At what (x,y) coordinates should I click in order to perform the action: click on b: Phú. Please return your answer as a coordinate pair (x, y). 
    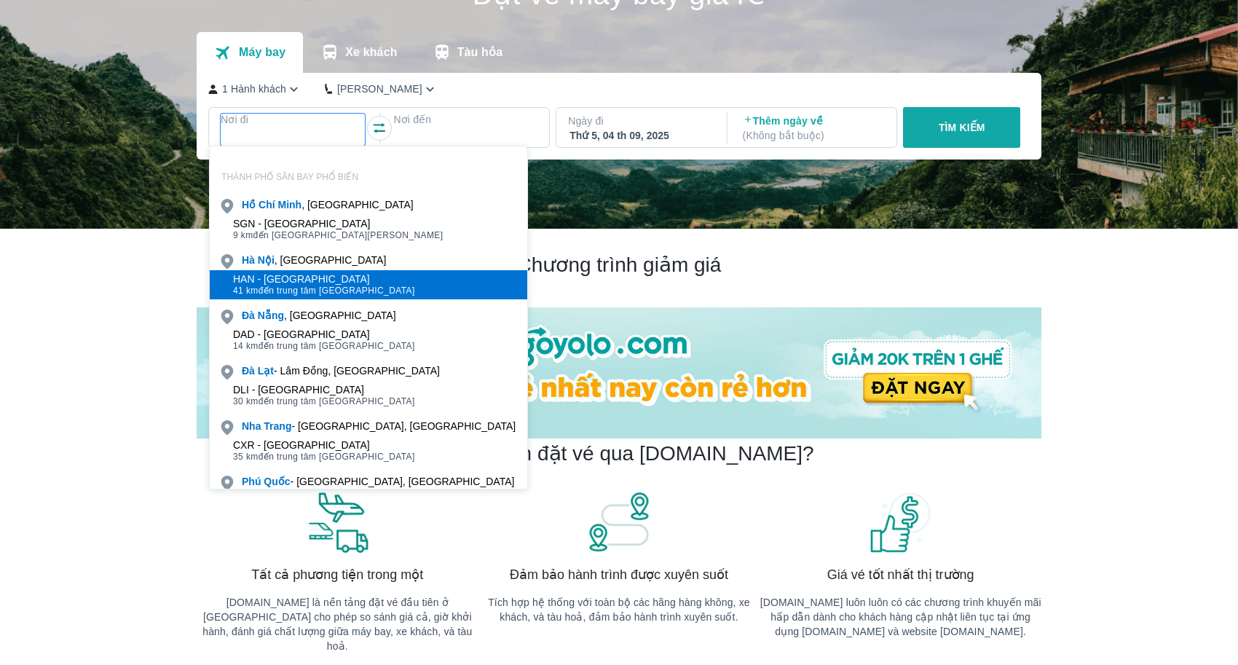
    Looking at the image, I should click on (251, 481).